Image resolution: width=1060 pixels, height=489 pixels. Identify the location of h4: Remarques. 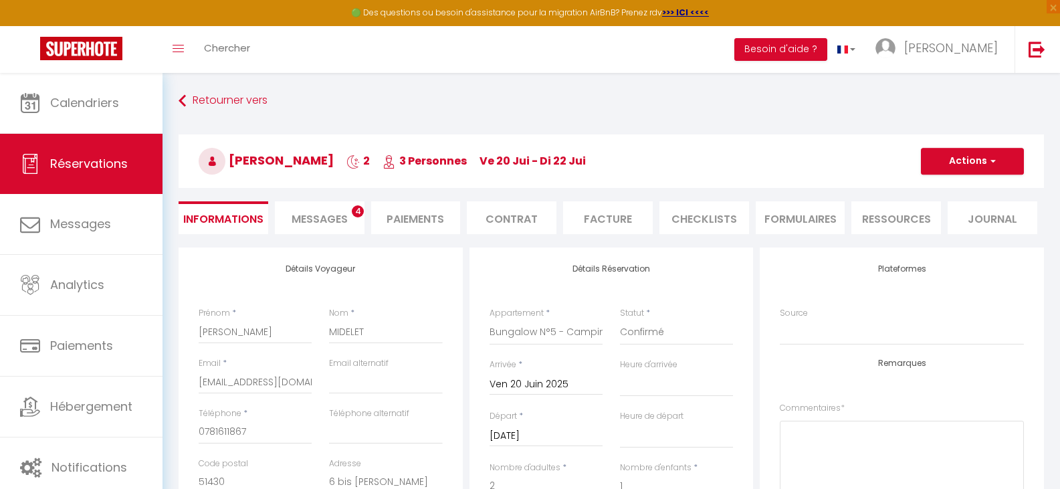
(901, 363).